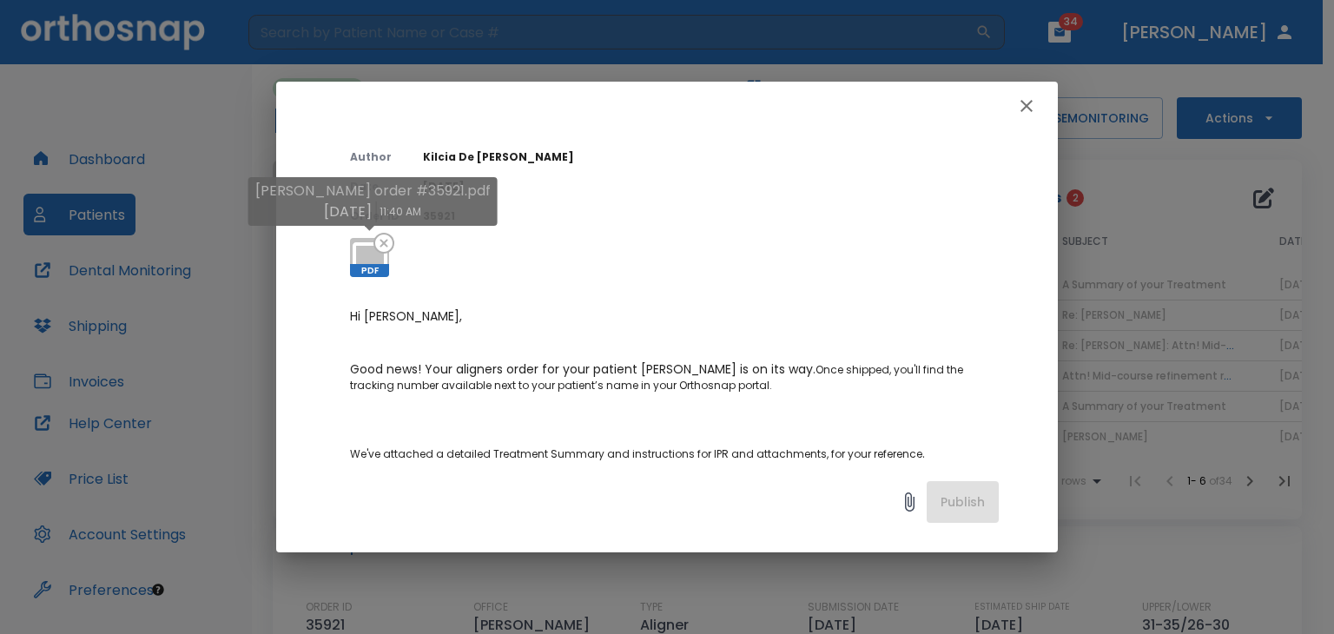 The width and height of the screenshot is (1334, 634). I want to click on p: Once shipped, you'll find the tracking number available next to your patient’s name in your Ortho..., so click(674, 377).